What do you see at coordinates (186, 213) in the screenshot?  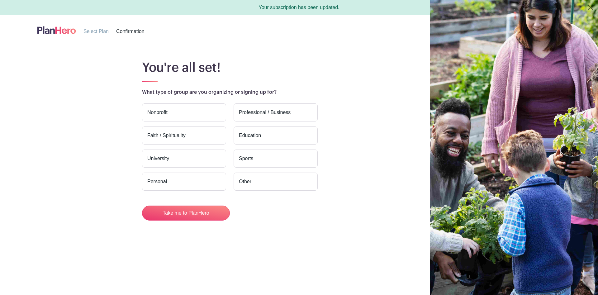 I see `button: Take me to PlanHero` at bounding box center [186, 213].